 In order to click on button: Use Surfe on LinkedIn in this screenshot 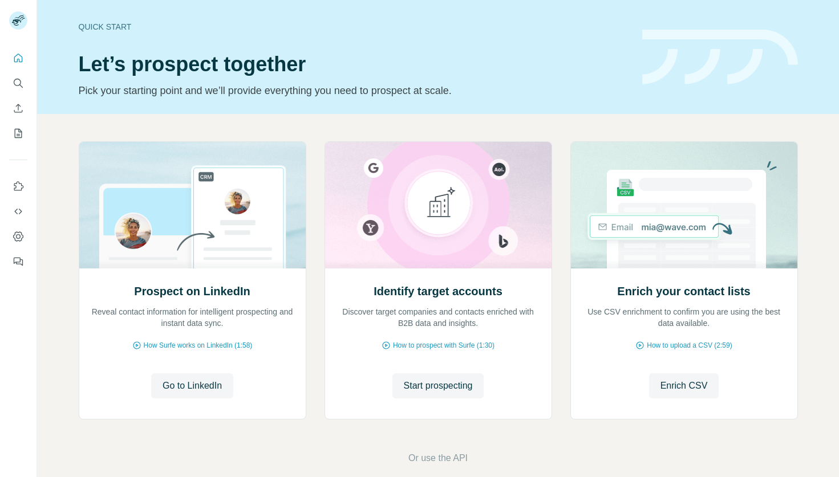, I will do `click(18, 187)`.